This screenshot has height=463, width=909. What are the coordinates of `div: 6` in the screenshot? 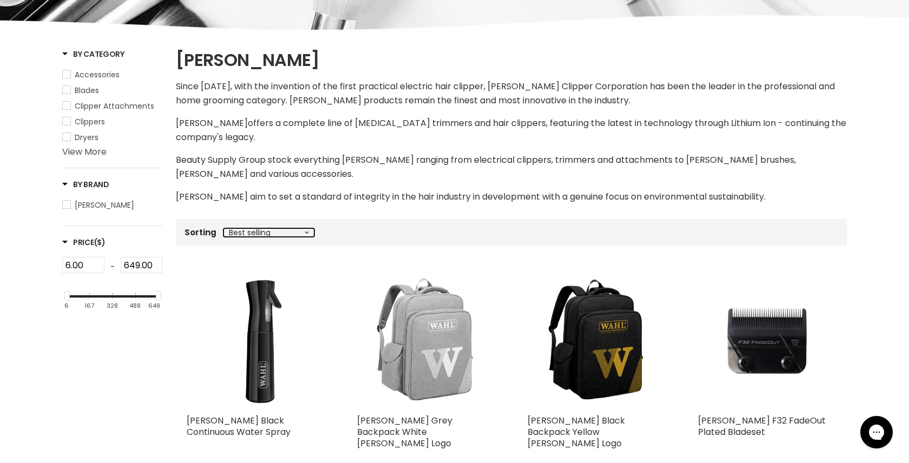 It's located at (67, 306).